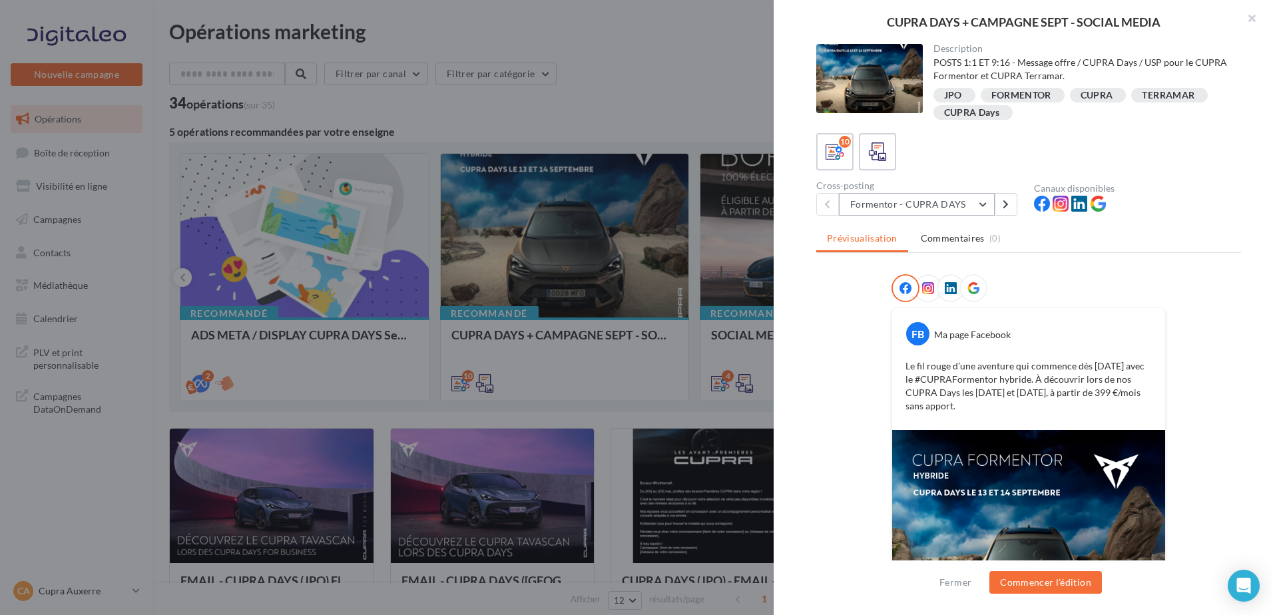 Image resolution: width=1273 pixels, height=615 pixels. I want to click on div: FB, so click(917, 333).